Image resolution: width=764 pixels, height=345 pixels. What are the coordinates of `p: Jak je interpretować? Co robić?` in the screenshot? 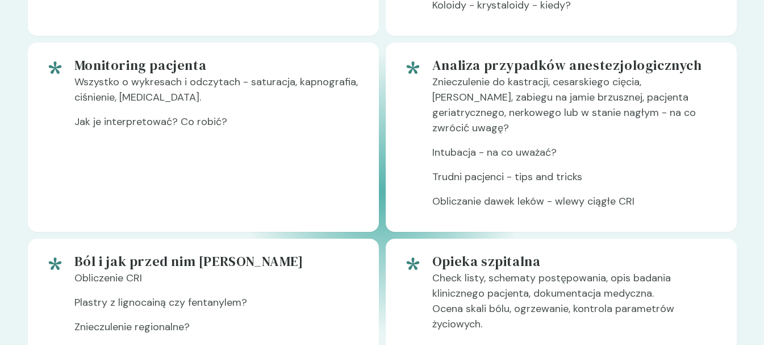 It's located at (218, 126).